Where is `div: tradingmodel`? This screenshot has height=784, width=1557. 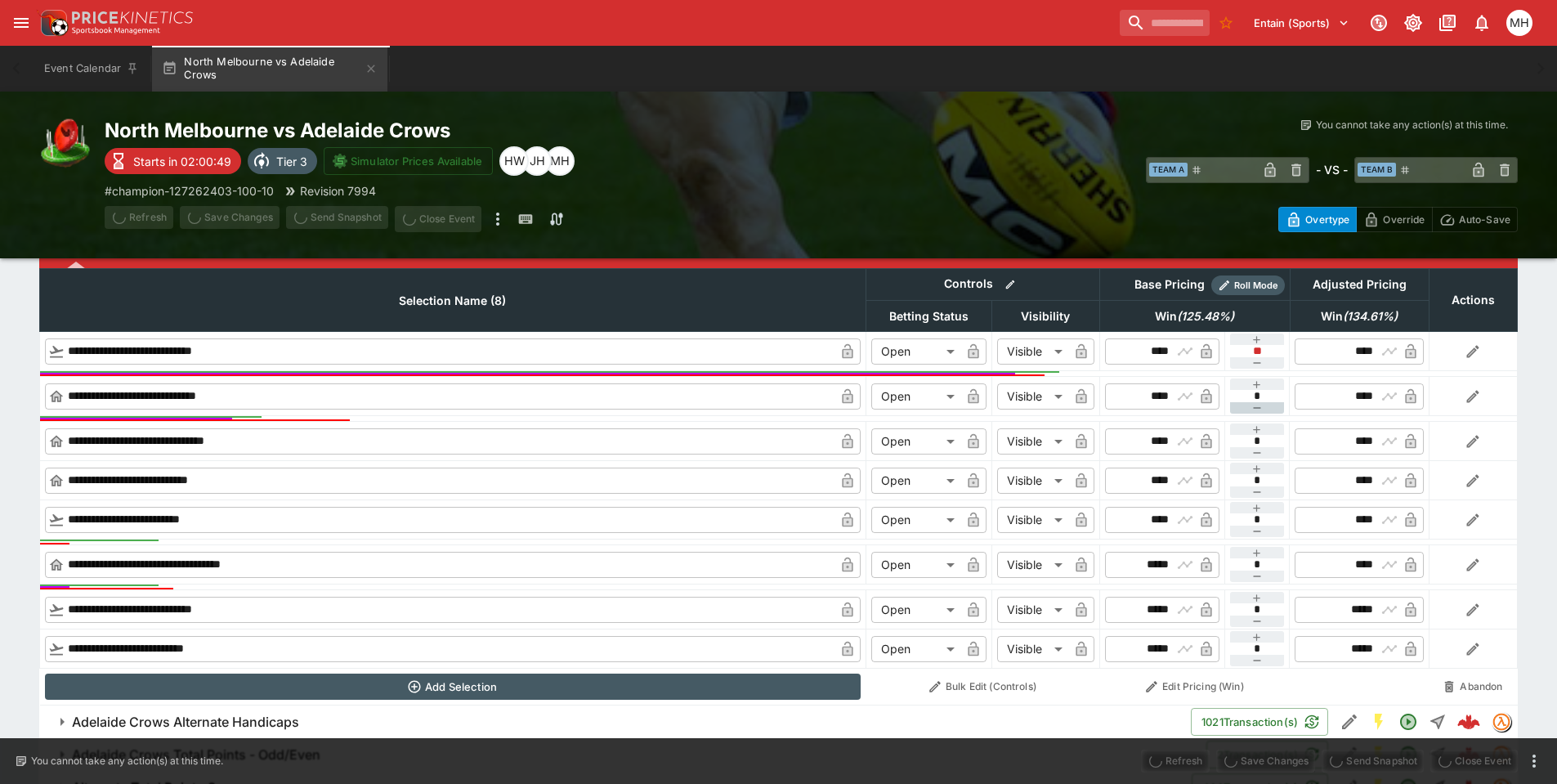
div: tradingmodel is located at coordinates (1502, 721).